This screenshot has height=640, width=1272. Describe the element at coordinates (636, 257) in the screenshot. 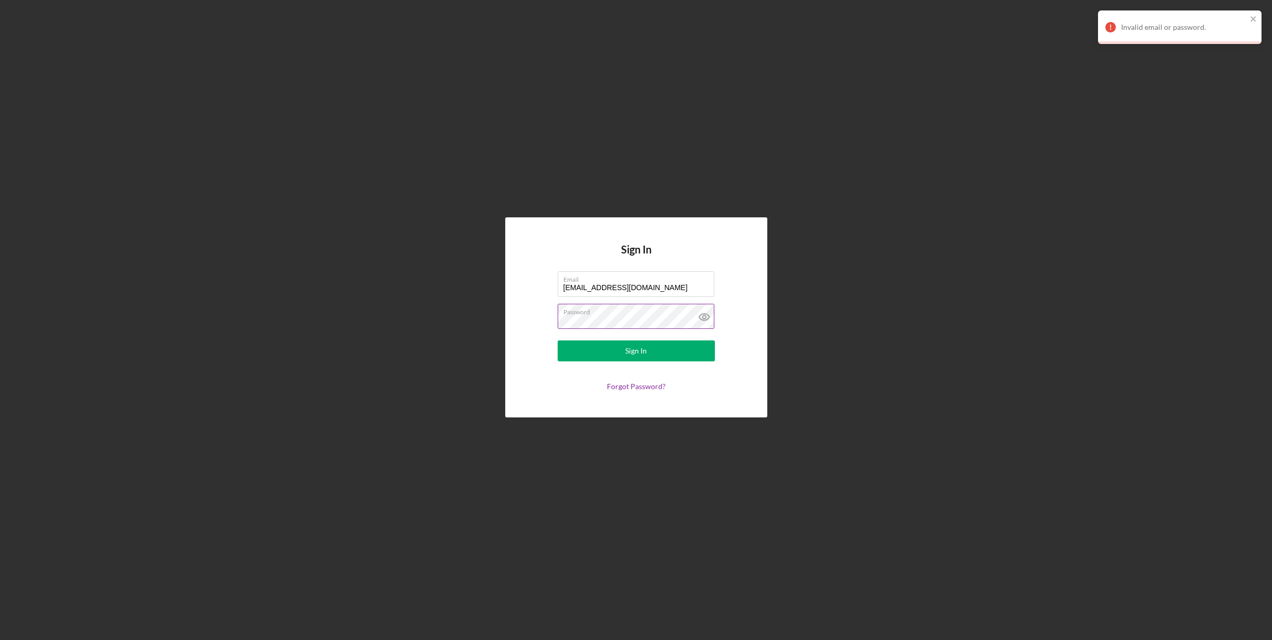

I see `h4: Sign In` at that location.